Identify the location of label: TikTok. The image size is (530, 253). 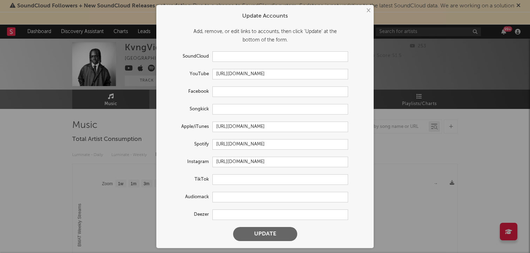
(188, 179).